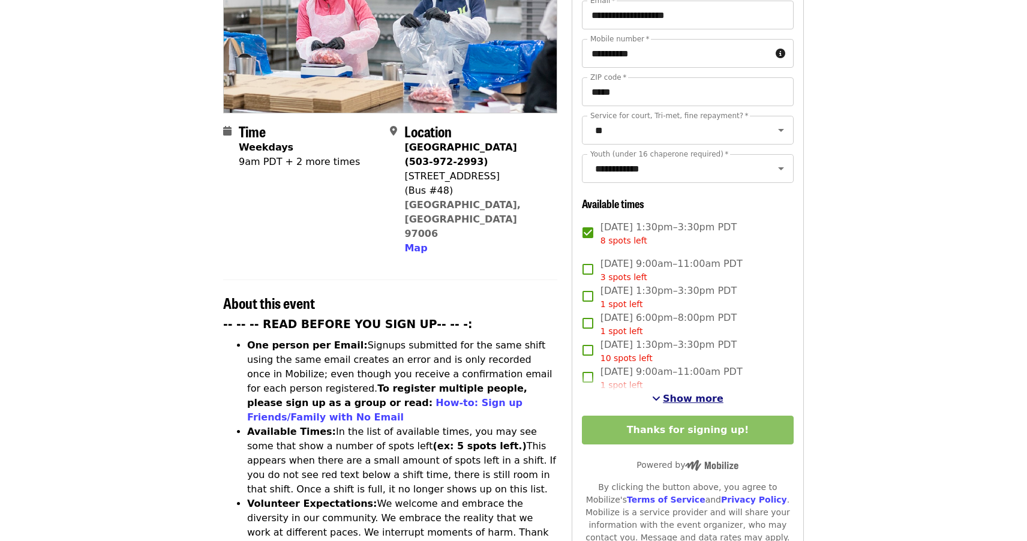 The height and width of the screenshot is (541, 1027). What do you see at coordinates (711, 465) in the screenshot?
I see `img: Powered by Mobilize` at bounding box center [711, 465].